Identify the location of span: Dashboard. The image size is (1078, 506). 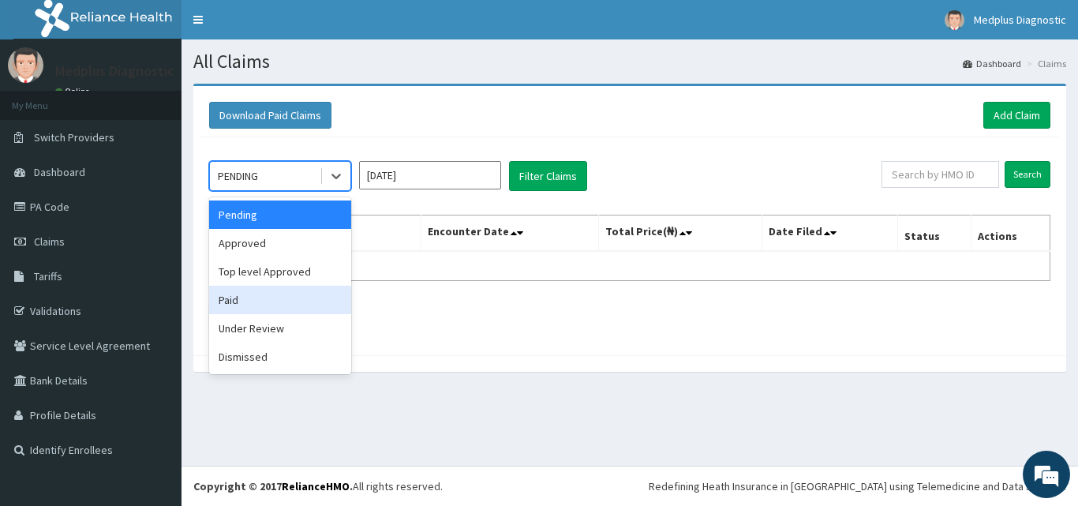
(59, 172).